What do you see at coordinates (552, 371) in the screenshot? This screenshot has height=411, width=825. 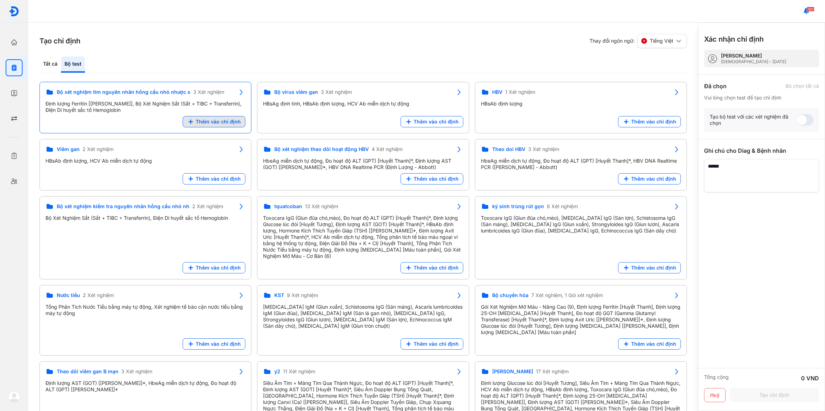 I see `span: 17 Xét nghiệm` at bounding box center [552, 371].